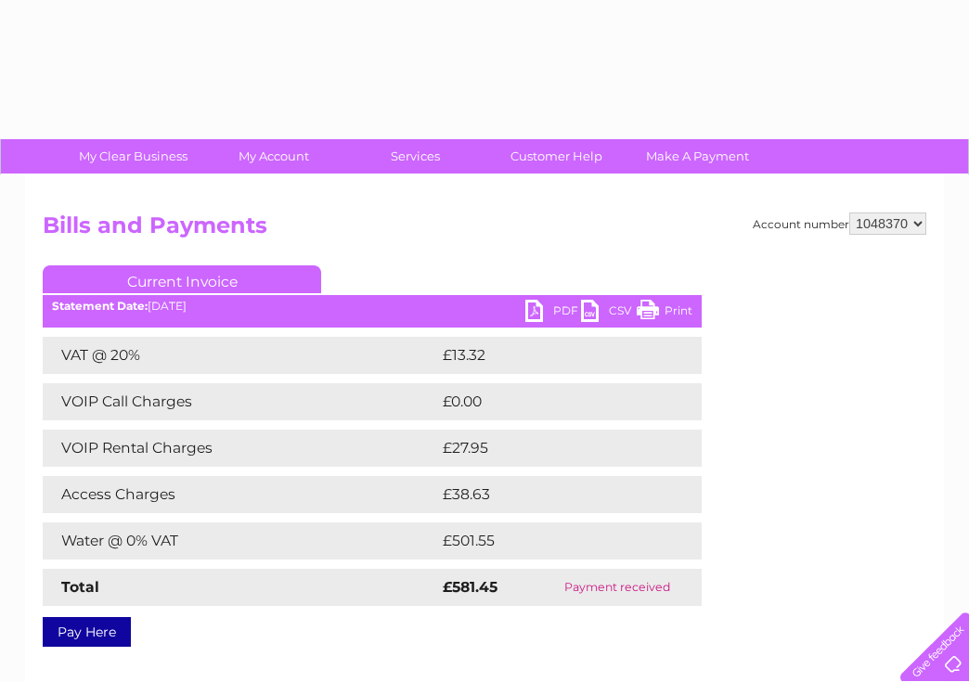  Describe the element at coordinates (551, 448) in the screenshot. I see `td: £27.95` at that location.